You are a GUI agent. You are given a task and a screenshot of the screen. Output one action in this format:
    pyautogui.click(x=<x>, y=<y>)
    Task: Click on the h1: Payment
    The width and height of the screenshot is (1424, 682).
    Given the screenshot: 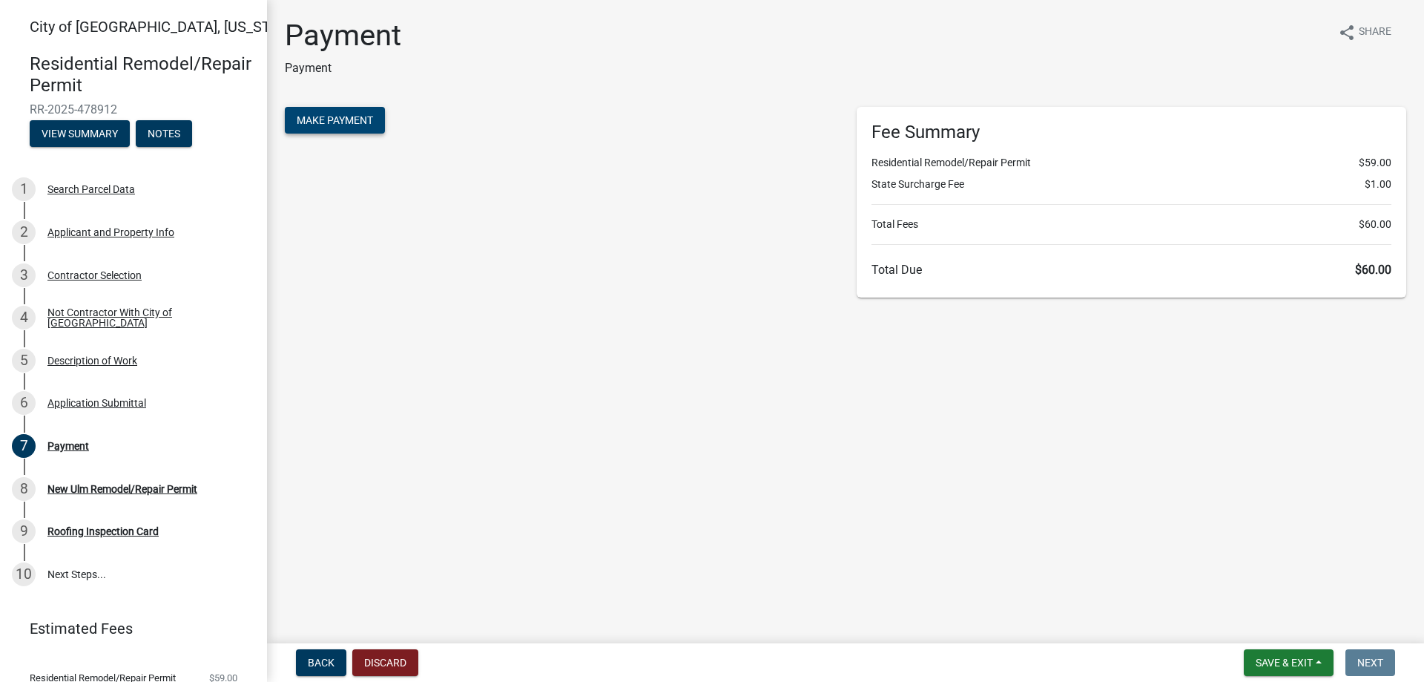 What is the action you would take?
    pyautogui.click(x=343, y=36)
    